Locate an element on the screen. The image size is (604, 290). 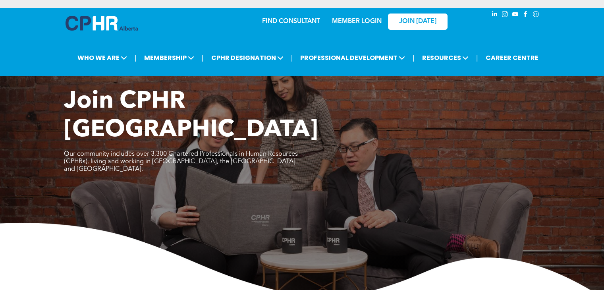
span: PROFESSIONAL DEVELOPMENT is located at coordinates (352, 58).